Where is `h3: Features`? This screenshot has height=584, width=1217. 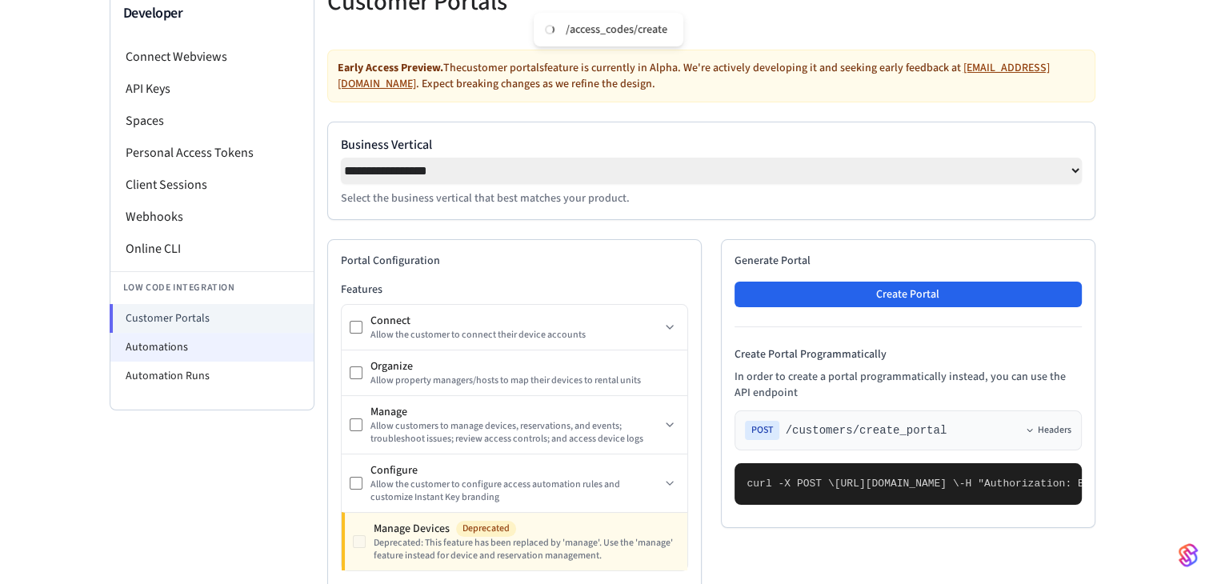
h3: Features is located at coordinates (514, 290).